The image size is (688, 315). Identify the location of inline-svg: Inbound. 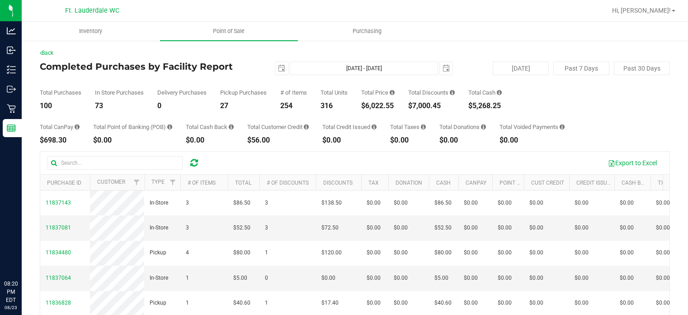
(11, 50).